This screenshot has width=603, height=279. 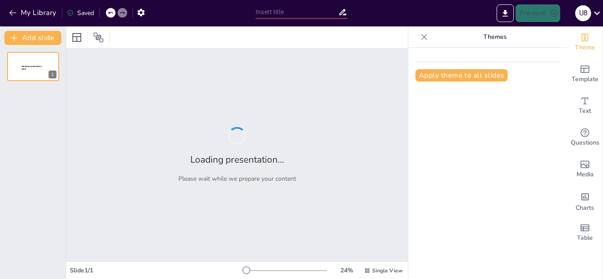 I want to click on div: Add charts and graphs, so click(x=585, y=201).